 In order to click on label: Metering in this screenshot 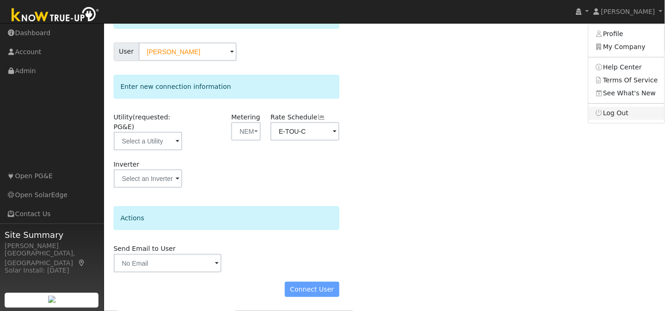, I will do `click(246, 117)`.